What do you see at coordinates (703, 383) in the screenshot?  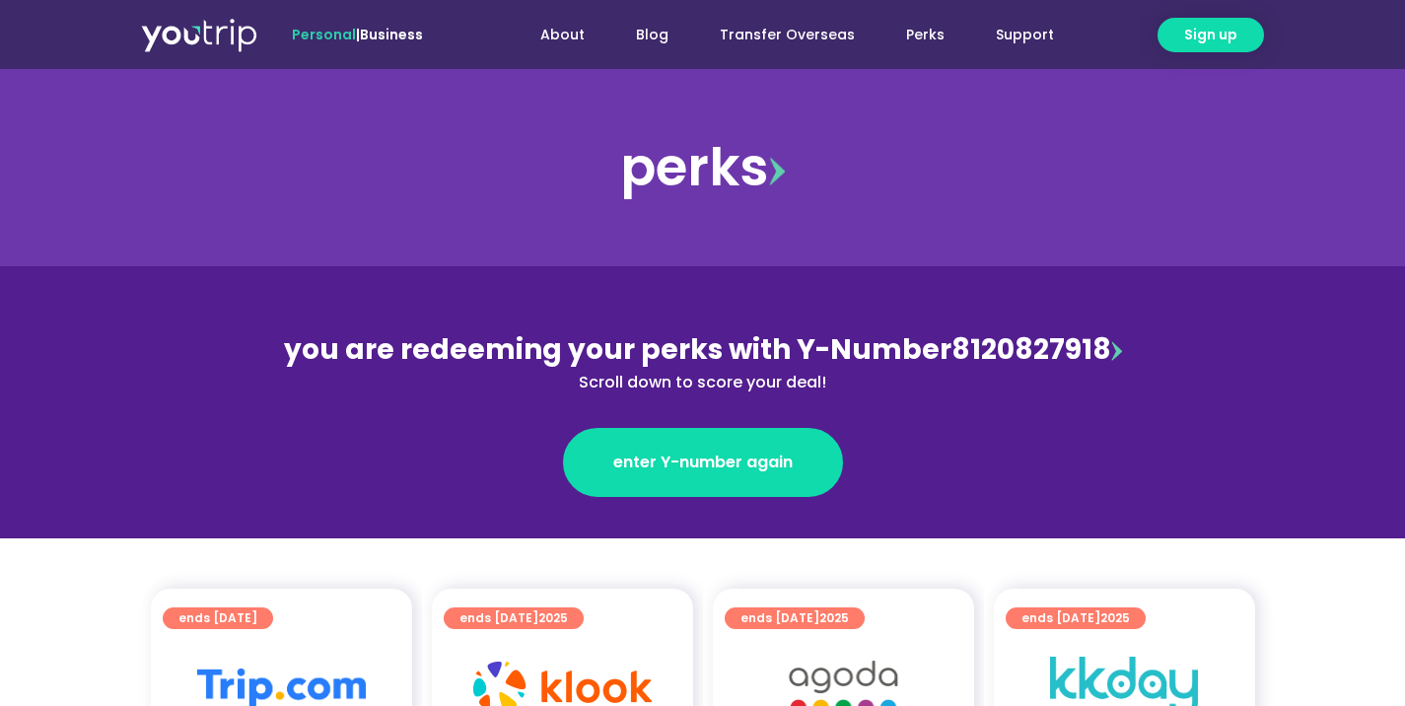 I see `div: Scroll down to score your deal!` at bounding box center [703, 383].